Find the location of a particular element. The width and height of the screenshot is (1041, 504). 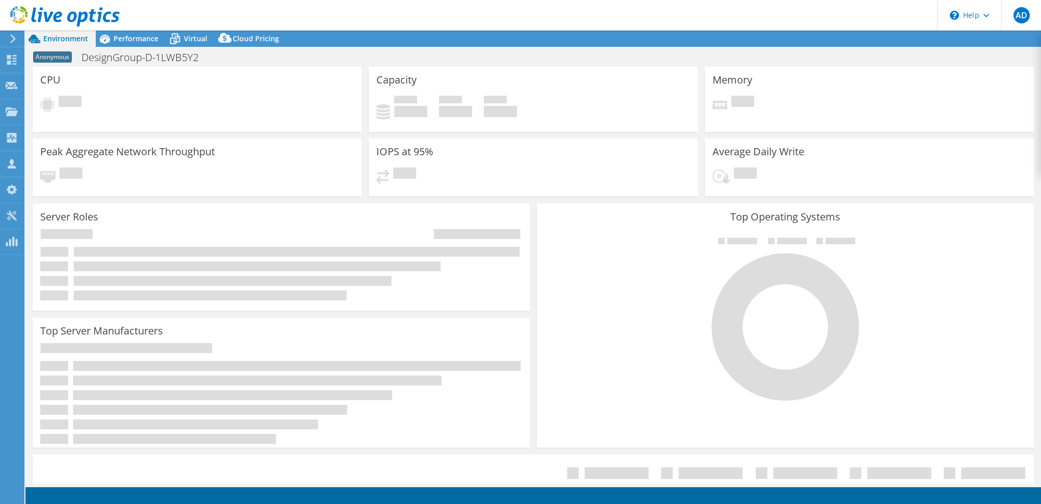

h3: Server Roles is located at coordinates (69, 217).